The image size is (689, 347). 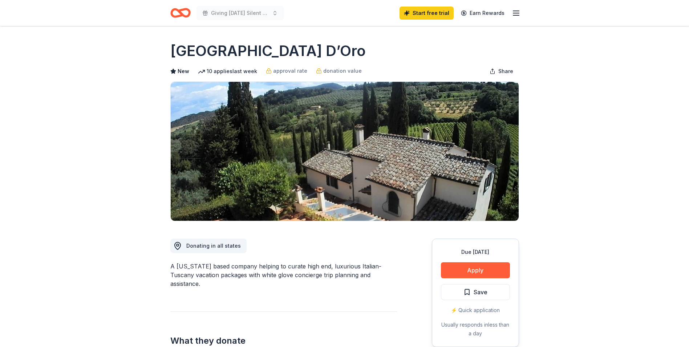 I want to click on img: Image for Villa Sogni D’Oro, so click(x=345, y=151).